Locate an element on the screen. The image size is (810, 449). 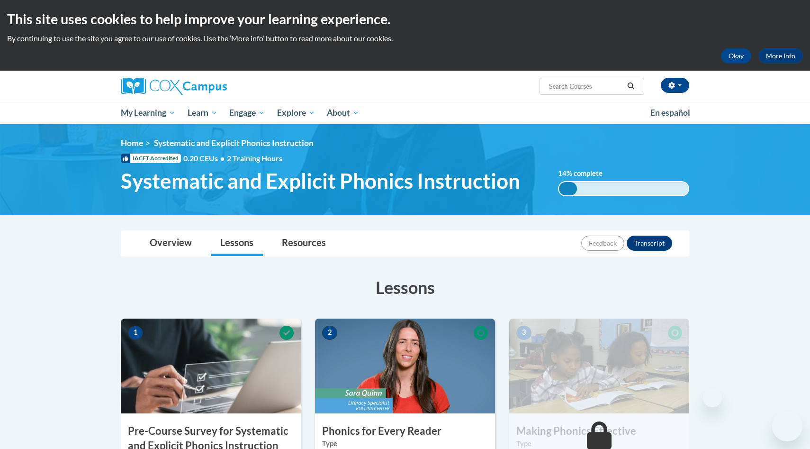
img: Cox Campus is located at coordinates (174, 86).